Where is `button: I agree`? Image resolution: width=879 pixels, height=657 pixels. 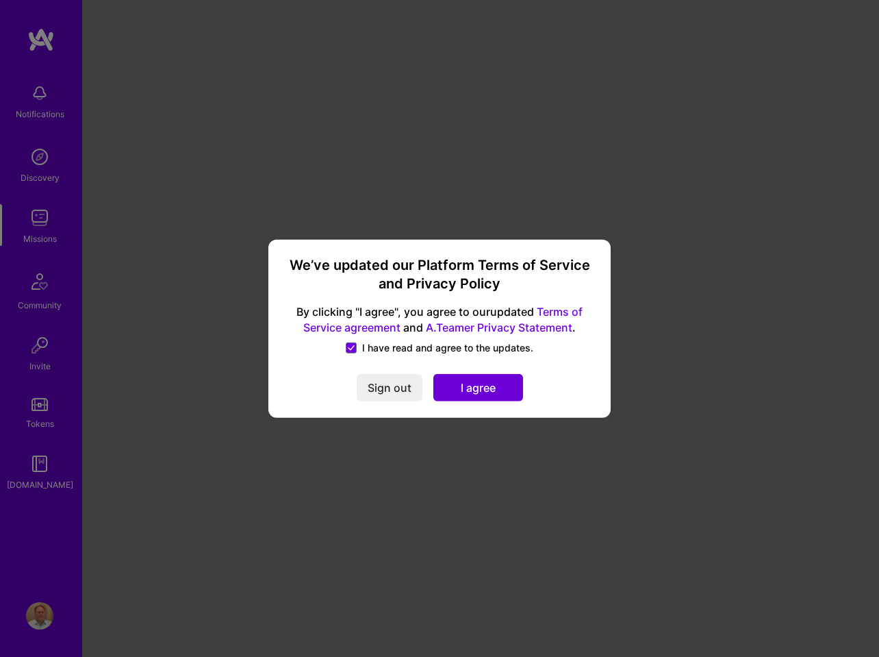 button: I agree is located at coordinates (478, 388).